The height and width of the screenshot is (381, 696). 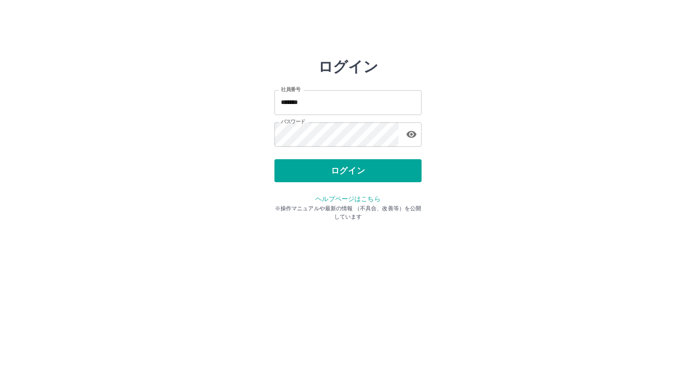 I want to click on h2: ログイン, so click(x=348, y=67).